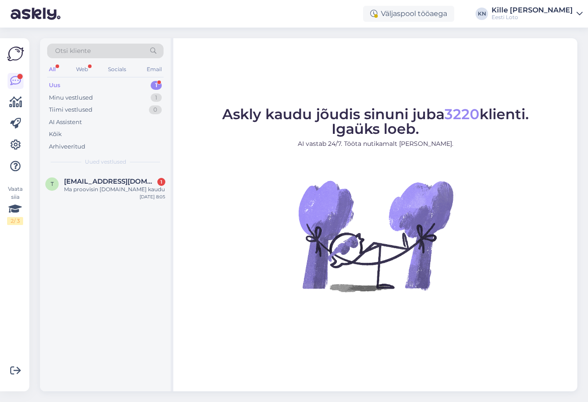 This screenshot has height=402, width=588. Describe the element at coordinates (482, 14) in the screenshot. I see `div: KN` at that location.